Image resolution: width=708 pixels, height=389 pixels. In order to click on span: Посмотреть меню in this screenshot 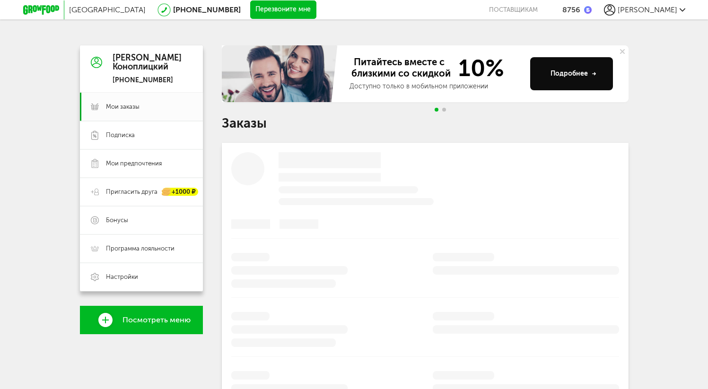, I will do `click(157, 320)`.